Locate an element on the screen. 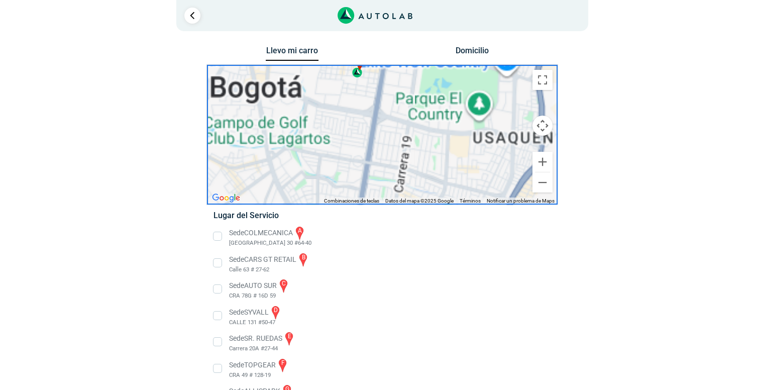 This screenshot has width=764, height=390. h5: Lugar del Servicio is located at coordinates (382, 215).